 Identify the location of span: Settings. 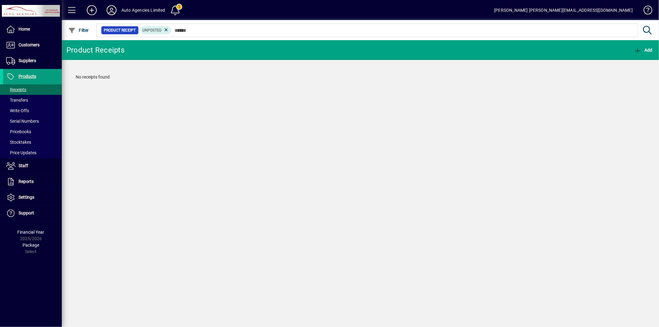
(26, 197).